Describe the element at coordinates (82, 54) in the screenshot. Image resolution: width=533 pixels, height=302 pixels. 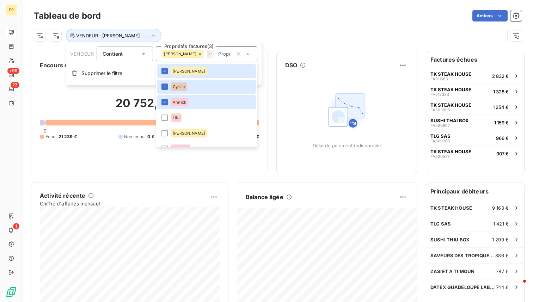
I see `span: VENDEUR` at that location.